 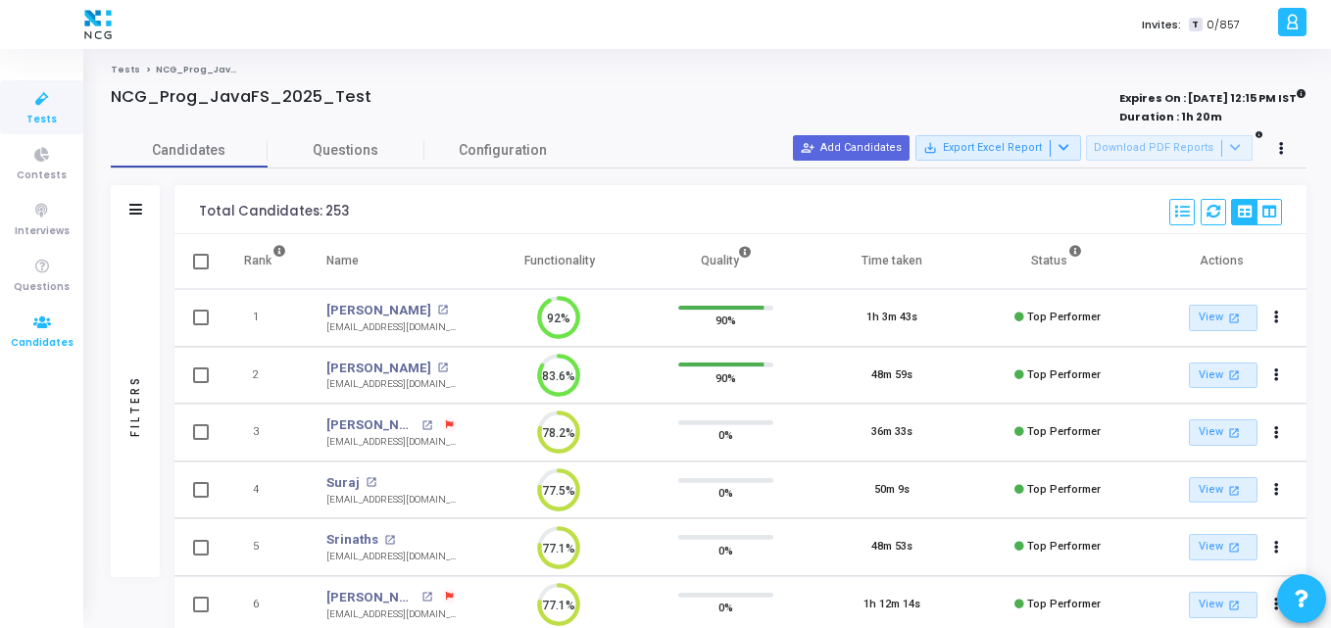 What do you see at coordinates (892, 547) in the screenshot?
I see `div: 48m 53s` at bounding box center [892, 547].